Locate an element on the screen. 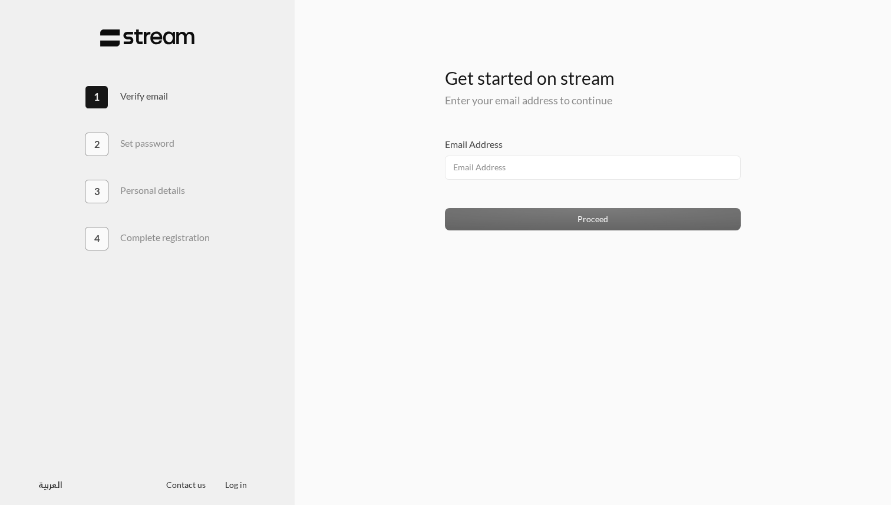 The image size is (891, 505). a: Log in is located at coordinates (236, 485).